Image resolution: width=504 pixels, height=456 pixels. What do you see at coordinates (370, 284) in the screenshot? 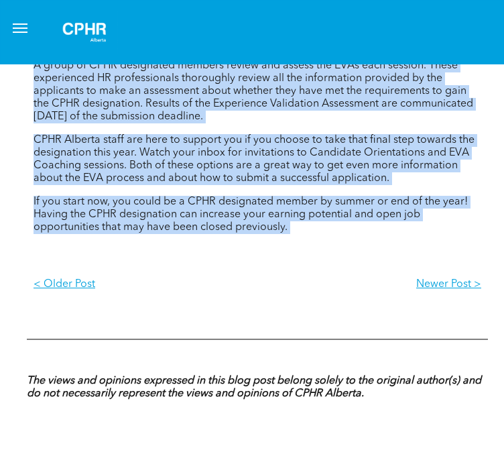
I see `p: Newer Post >` at bounding box center [370, 284].